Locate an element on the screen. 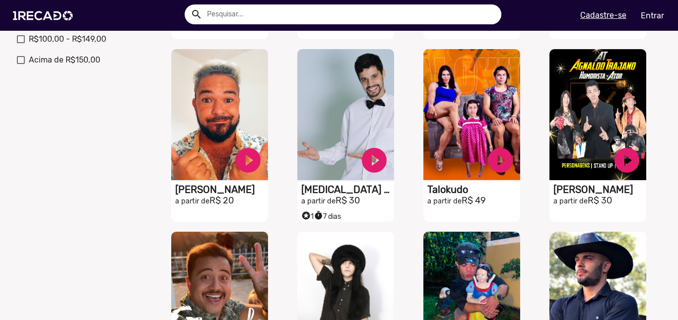 Image resolution: width=678 pixels, height=320 pixels. span: Acima de R$150,00 is located at coordinates (64, 60).